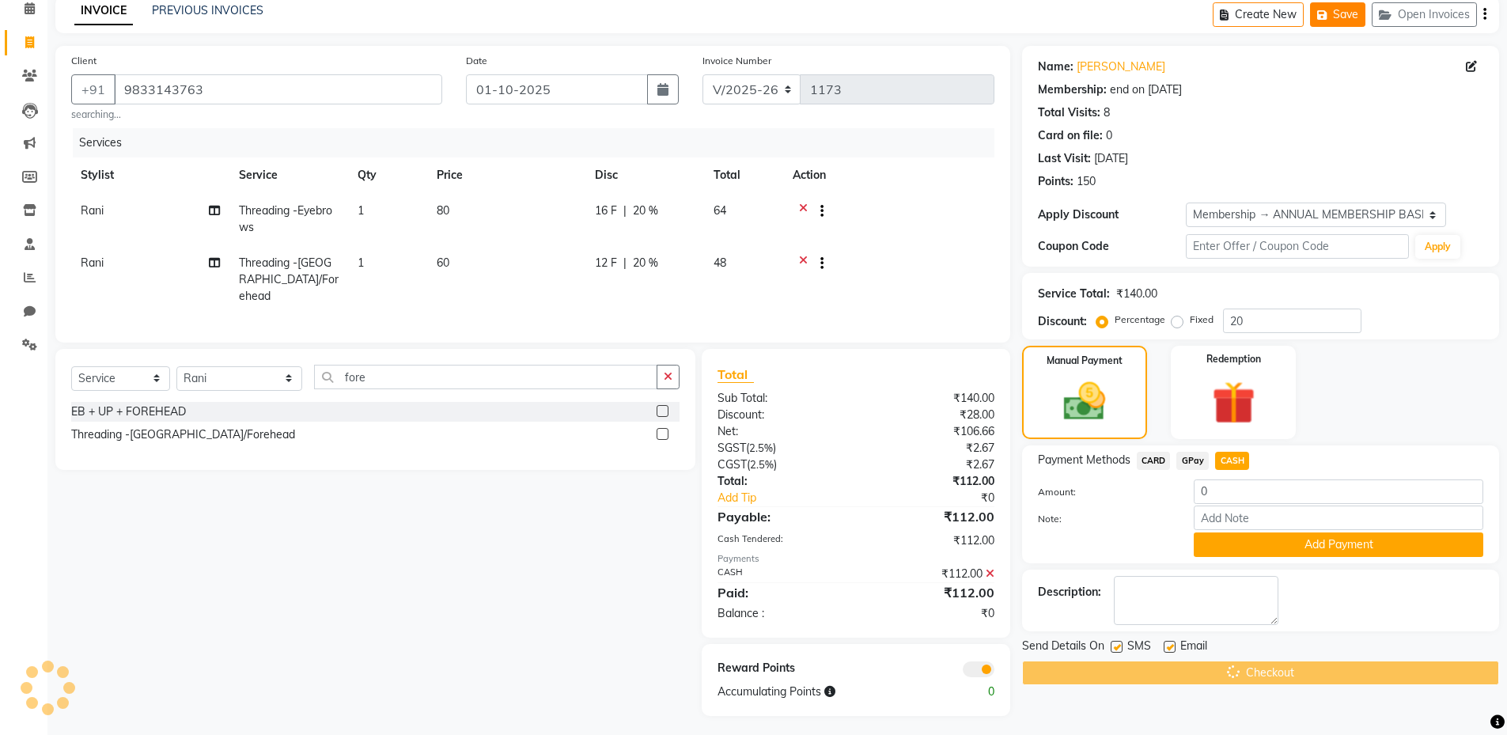 The width and height of the screenshot is (1507, 735). Describe the element at coordinates (793, 498) in the screenshot. I see `a: Add Tip` at that location.